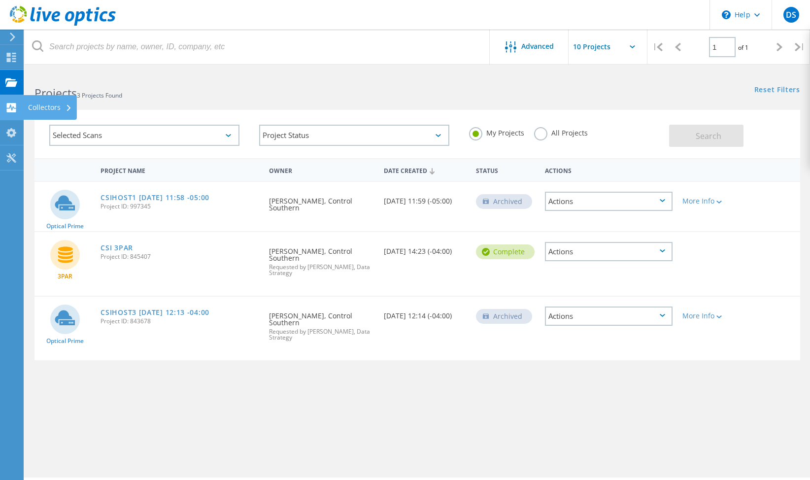 The height and width of the screenshot is (480, 810). I want to click on span: Project ID: 843678, so click(180, 321).